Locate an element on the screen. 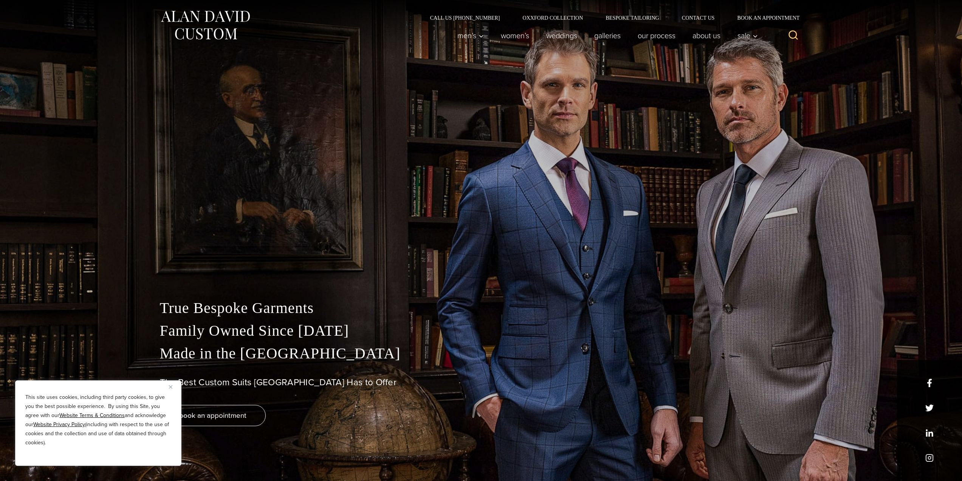 This screenshot has width=962, height=481. a: linkedin is located at coordinates (930, 433).